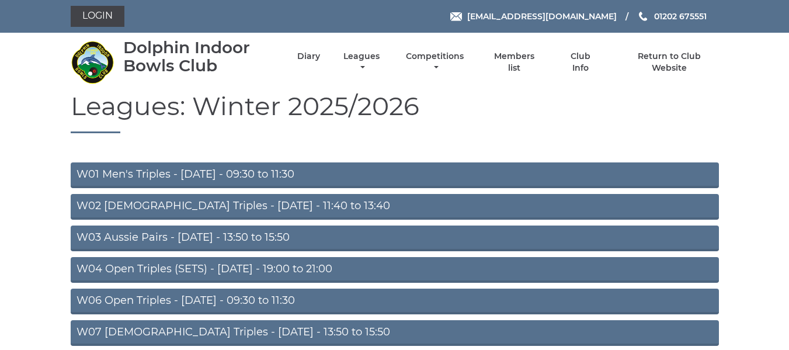 This screenshot has width=789, height=350. Describe the element at coordinates (308, 56) in the screenshot. I see `a: Diary` at that location.